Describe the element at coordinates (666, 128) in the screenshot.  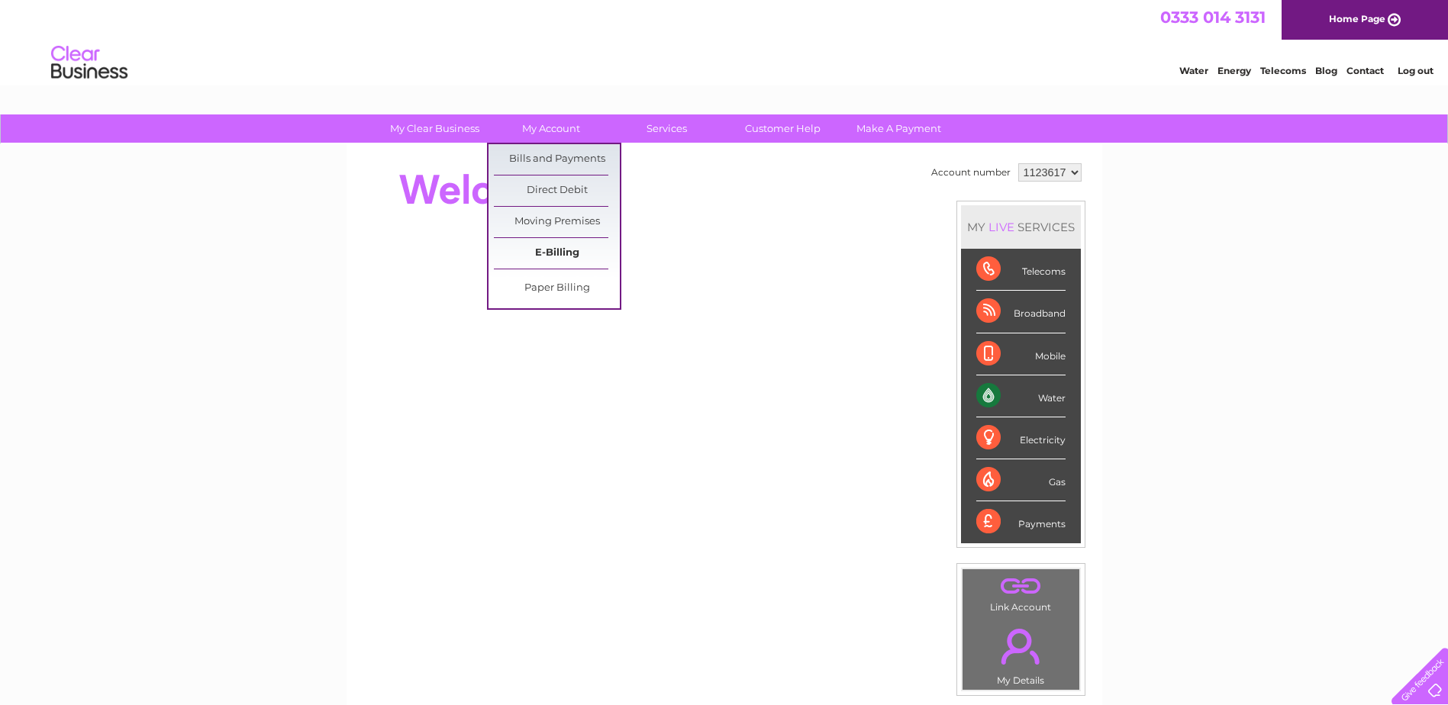
I see `a: Services` at that location.